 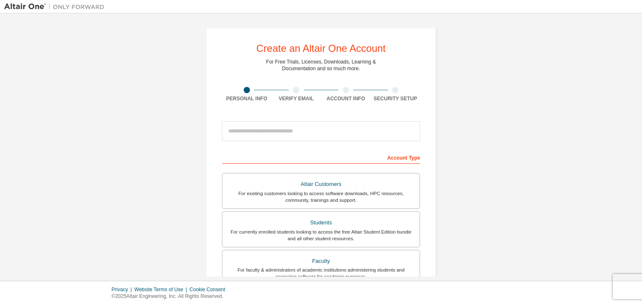 I want to click on div: Personal Info, so click(x=246, y=99).